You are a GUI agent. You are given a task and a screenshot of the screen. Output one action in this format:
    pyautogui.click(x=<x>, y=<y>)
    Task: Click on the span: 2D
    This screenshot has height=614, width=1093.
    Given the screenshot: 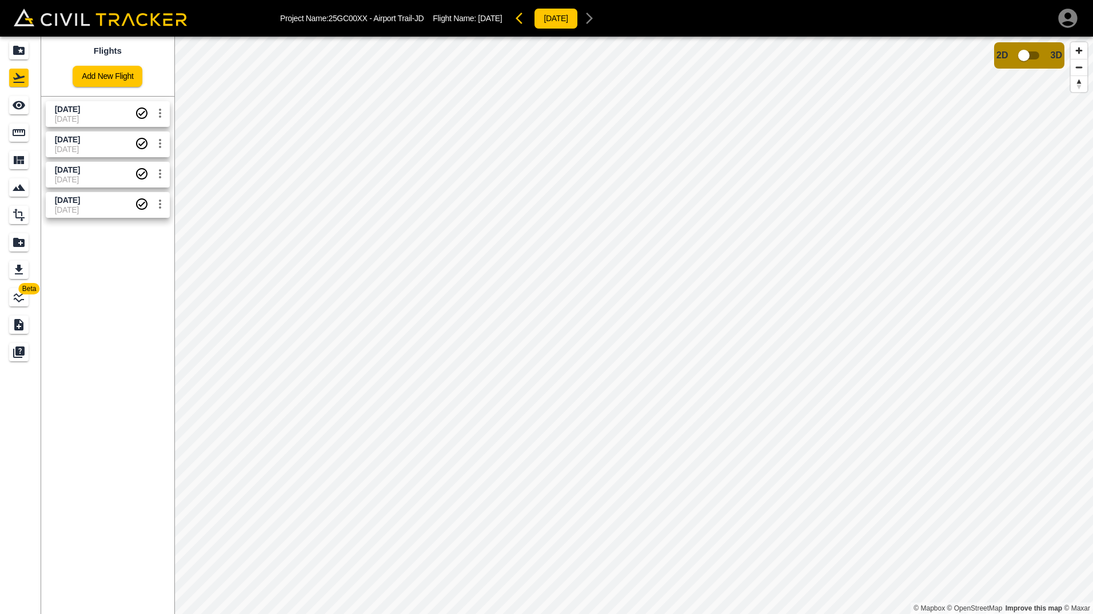 What is the action you would take?
    pyautogui.click(x=1002, y=55)
    